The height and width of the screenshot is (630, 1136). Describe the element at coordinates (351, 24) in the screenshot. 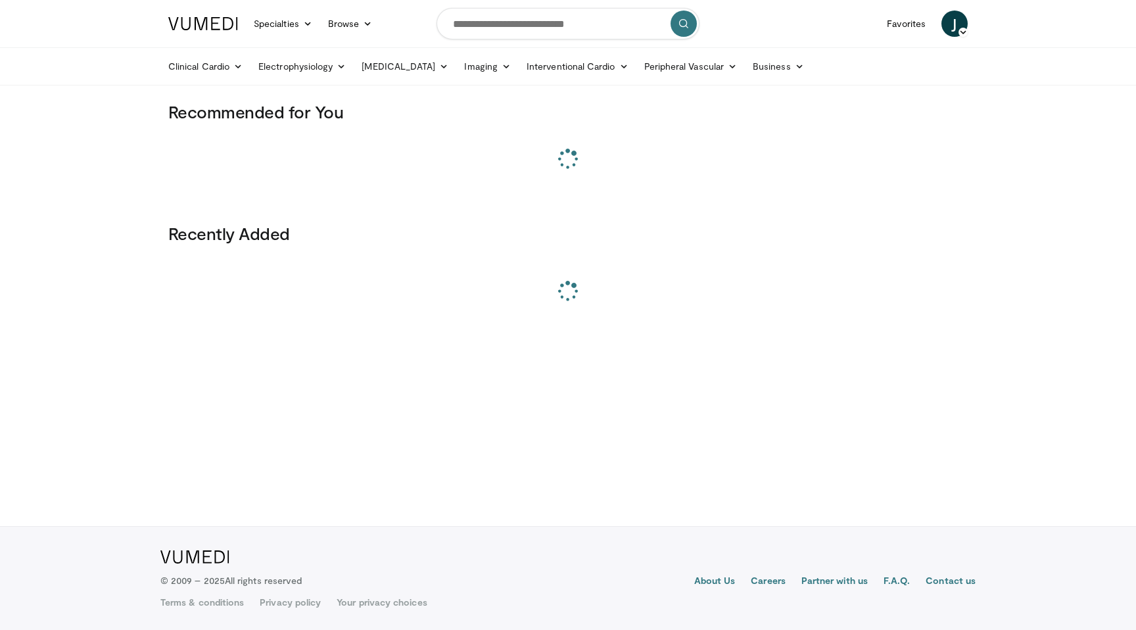

I see `a: Browse` at that location.